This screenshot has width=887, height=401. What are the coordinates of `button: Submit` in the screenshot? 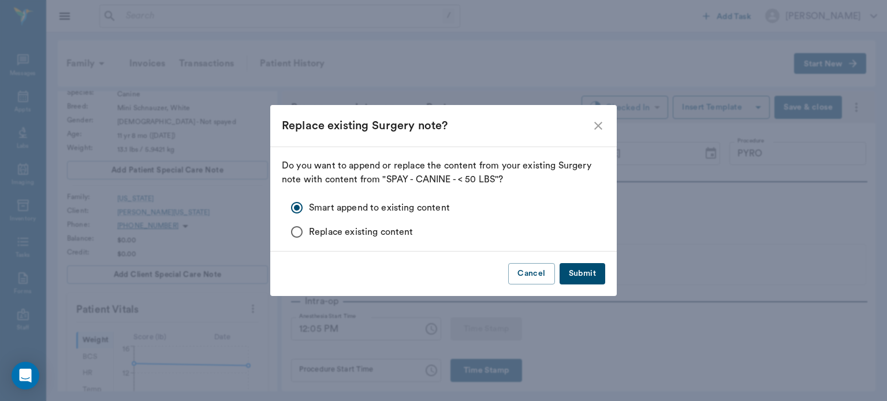 It's located at (582, 274).